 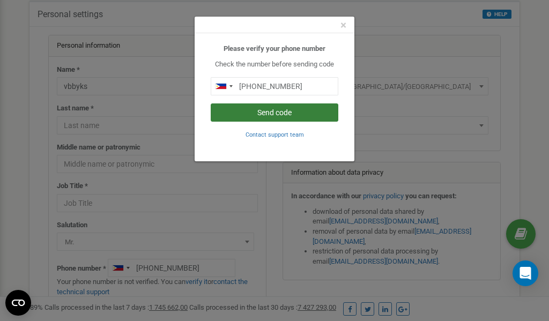 What do you see at coordinates (274, 113) in the screenshot?
I see `button: Send code` at bounding box center [274, 113].